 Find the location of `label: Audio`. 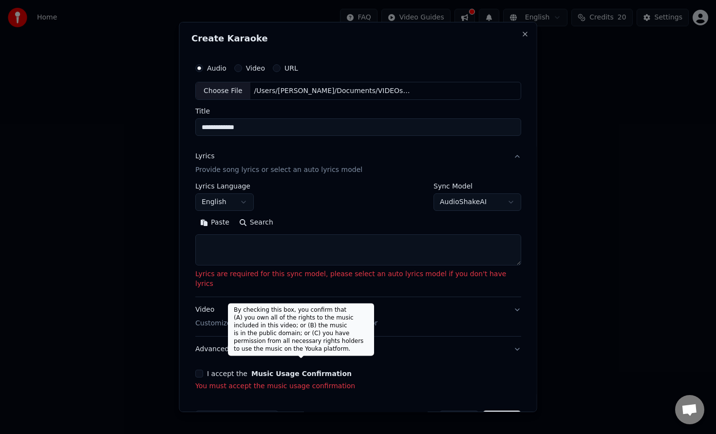

label: Audio is located at coordinates (217, 68).